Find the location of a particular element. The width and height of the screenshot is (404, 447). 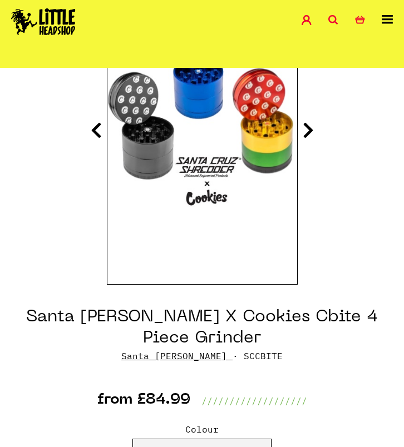

label: Colour is located at coordinates (202, 429).